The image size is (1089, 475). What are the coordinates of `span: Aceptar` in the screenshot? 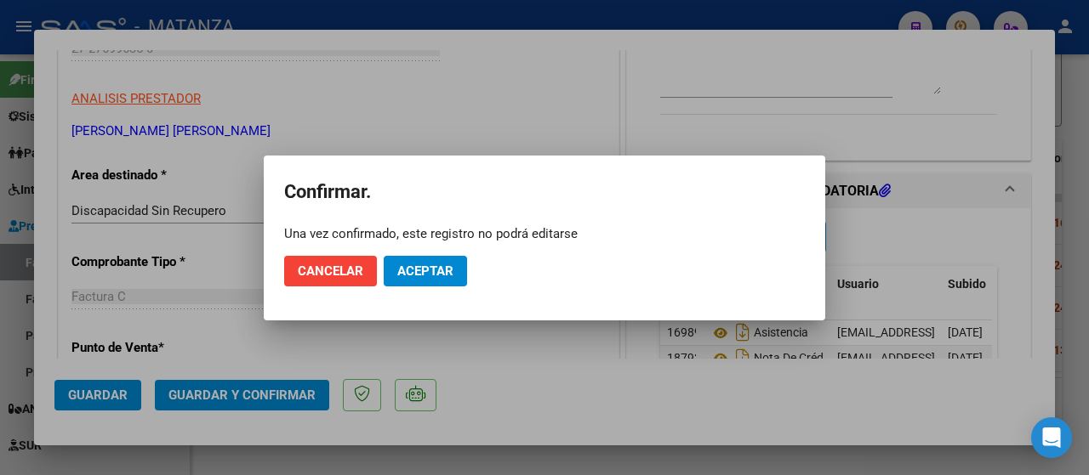 It's located at (425, 271).